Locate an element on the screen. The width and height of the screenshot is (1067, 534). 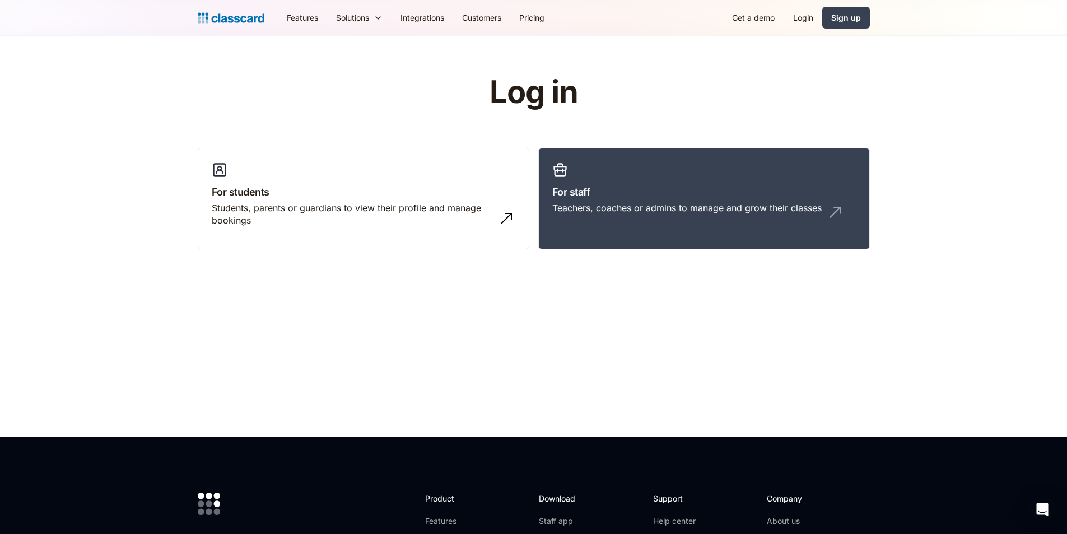
div: Teachers, coaches or admins to manage and grow their classes is located at coordinates (687, 208).